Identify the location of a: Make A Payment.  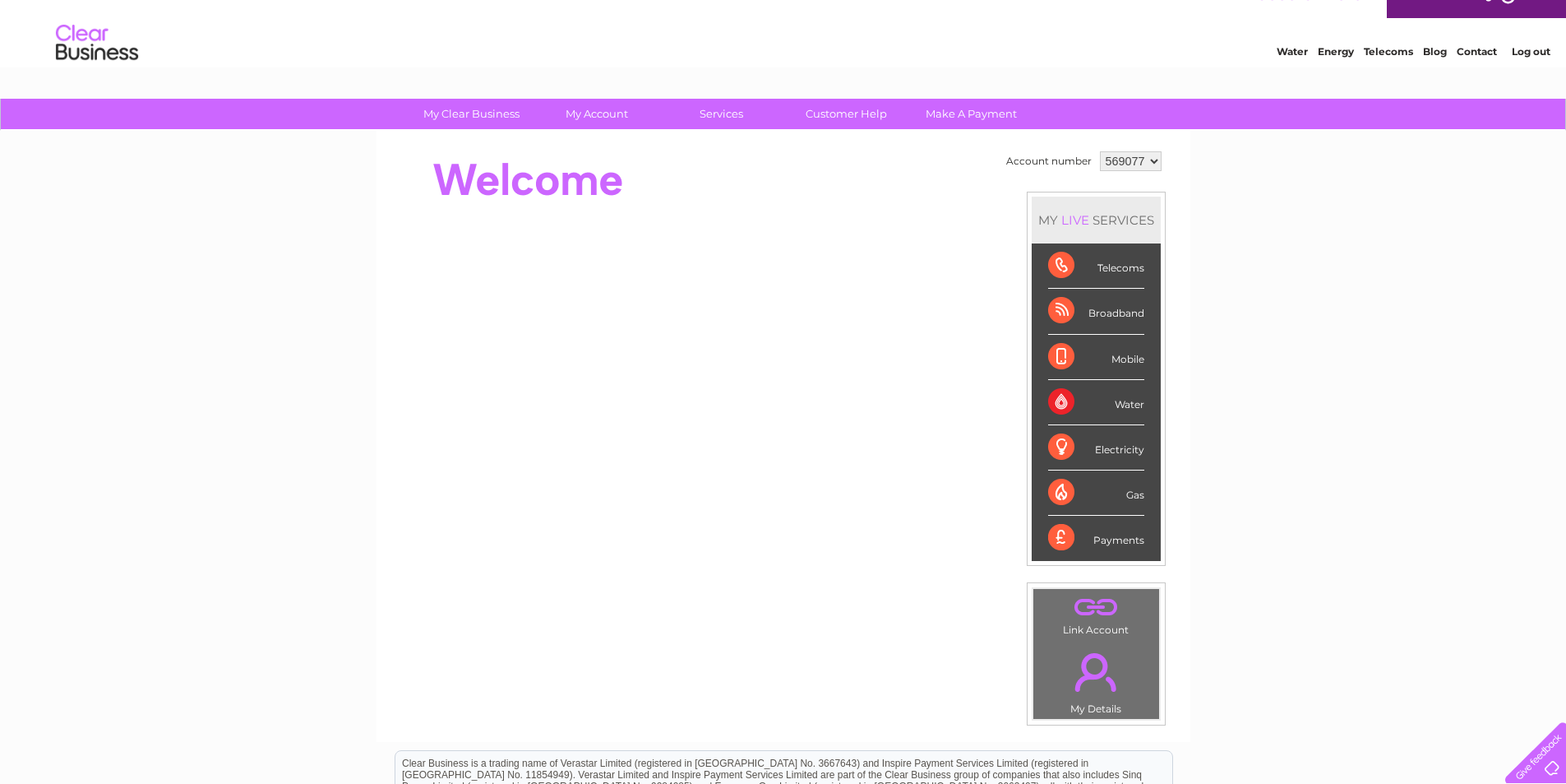
(971, 113).